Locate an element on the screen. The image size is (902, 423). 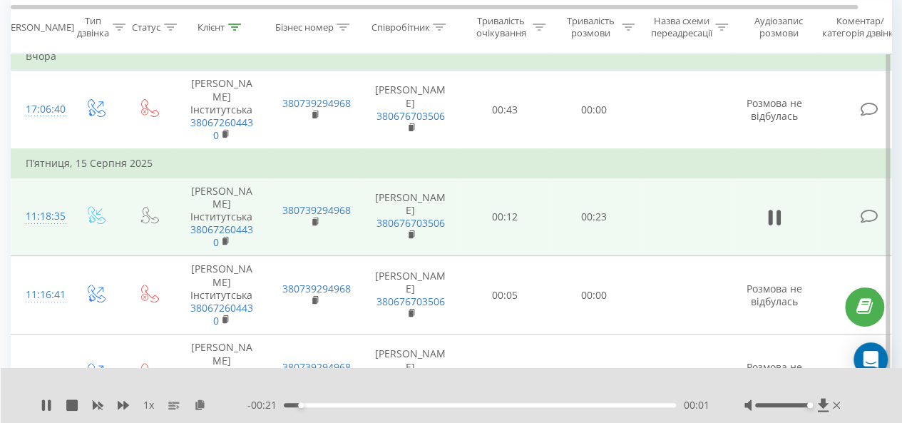
td: 00:12 is located at coordinates (505, 217).